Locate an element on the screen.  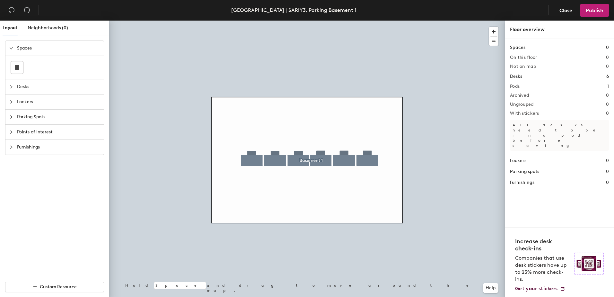
h1: Spaces is located at coordinates (518, 48).